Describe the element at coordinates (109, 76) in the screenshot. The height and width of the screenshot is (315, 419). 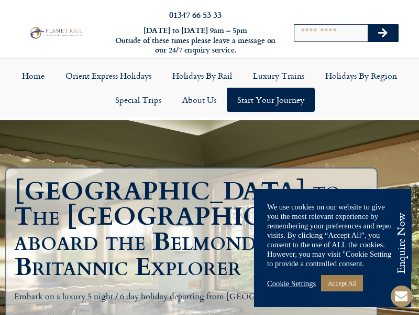
I see `a: Orient Express Holidays` at that location.